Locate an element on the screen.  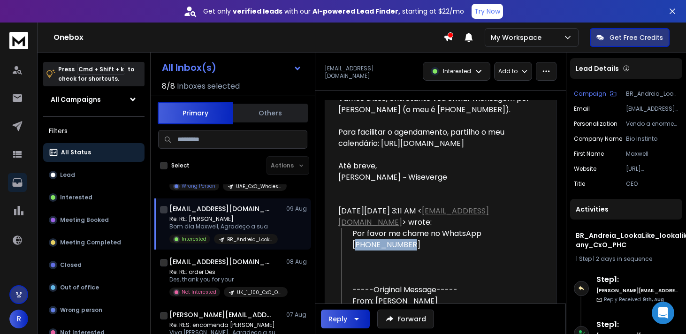
p: Bio Instinto is located at coordinates (653, 139).